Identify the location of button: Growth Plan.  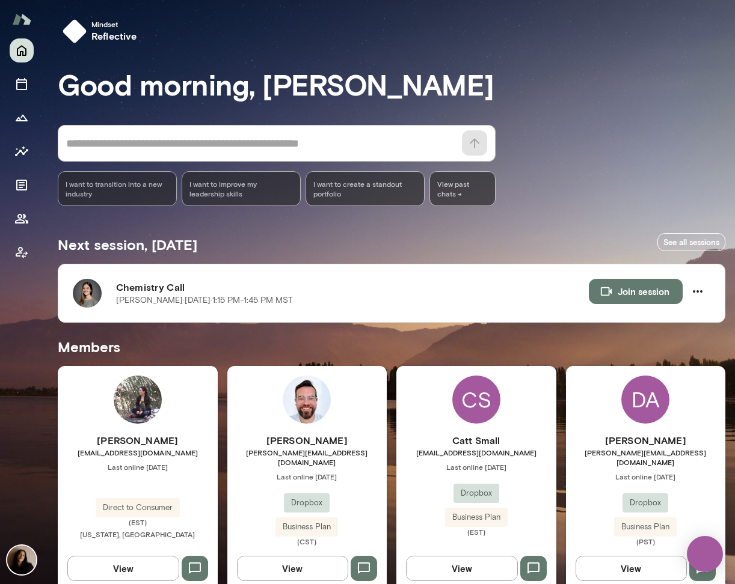
(22, 118).